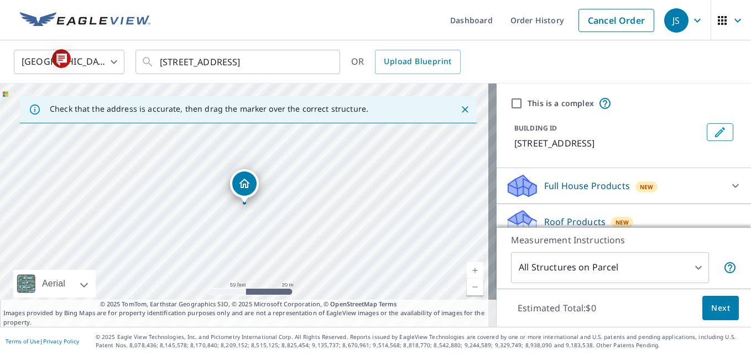 The height and width of the screenshot is (355, 751). Describe the element at coordinates (417, 61) in the screenshot. I see `span: Upload Blueprint` at that location.